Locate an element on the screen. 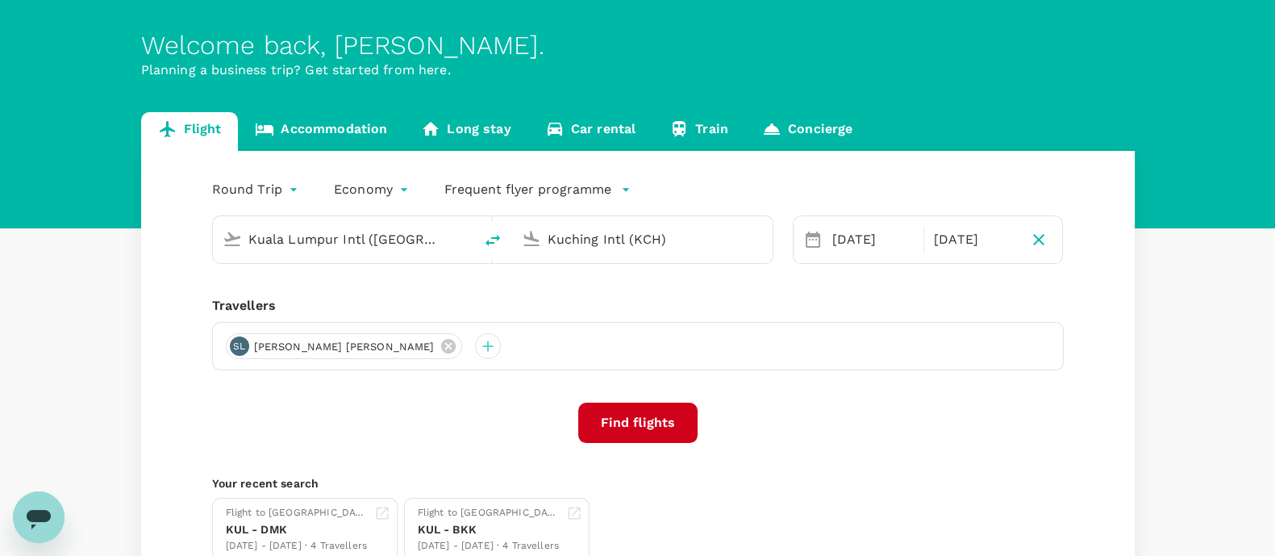  div: KUL - BKK is located at coordinates (489, 529).